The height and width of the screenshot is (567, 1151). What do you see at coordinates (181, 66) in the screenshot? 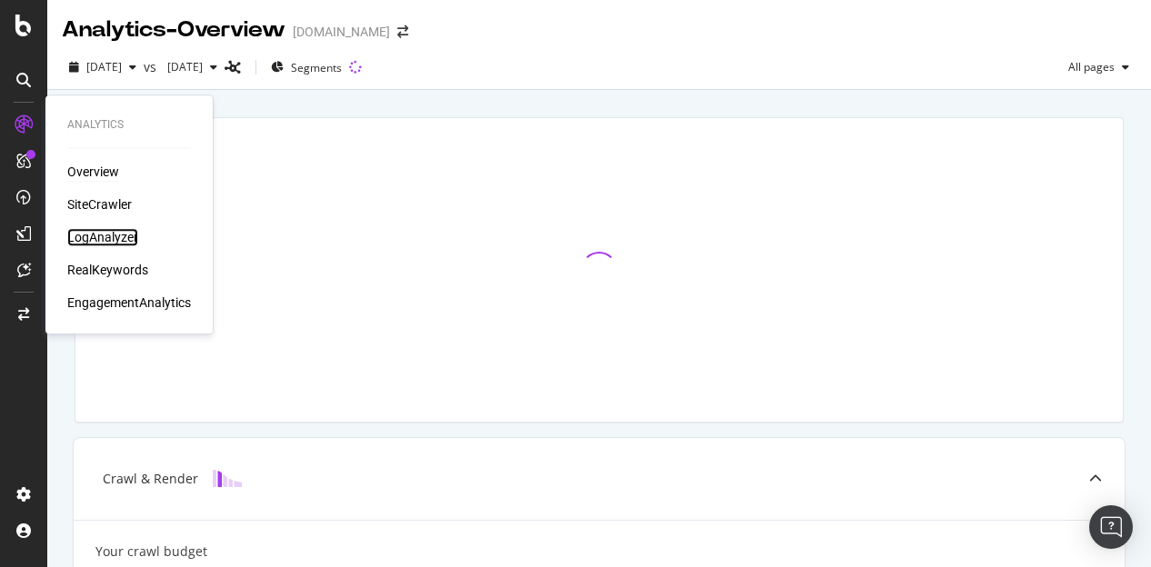
I see `span: 2023 Sep. 16th` at bounding box center [181, 66].